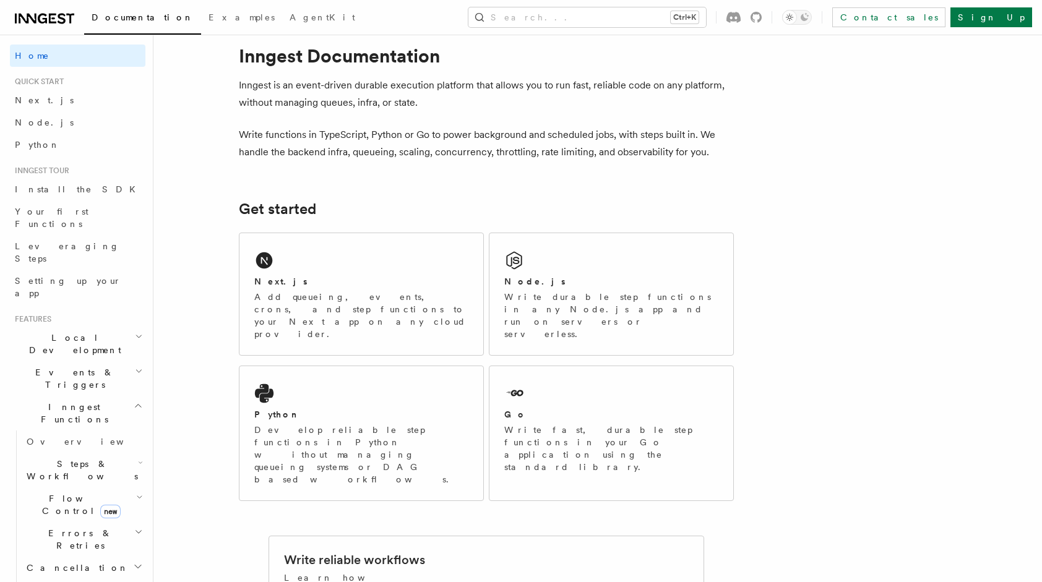  What do you see at coordinates (797, 17) in the screenshot?
I see `button: Toggle dark mode` at bounding box center [797, 17].